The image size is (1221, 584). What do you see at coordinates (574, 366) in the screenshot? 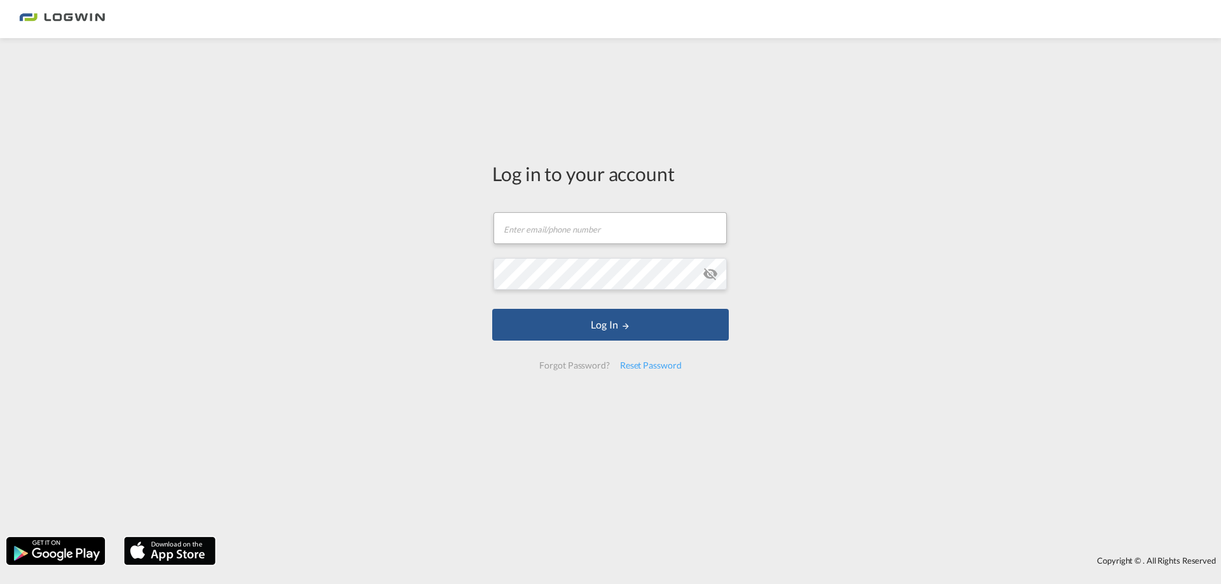
I see `div: Forgot Password?` at bounding box center [574, 366].